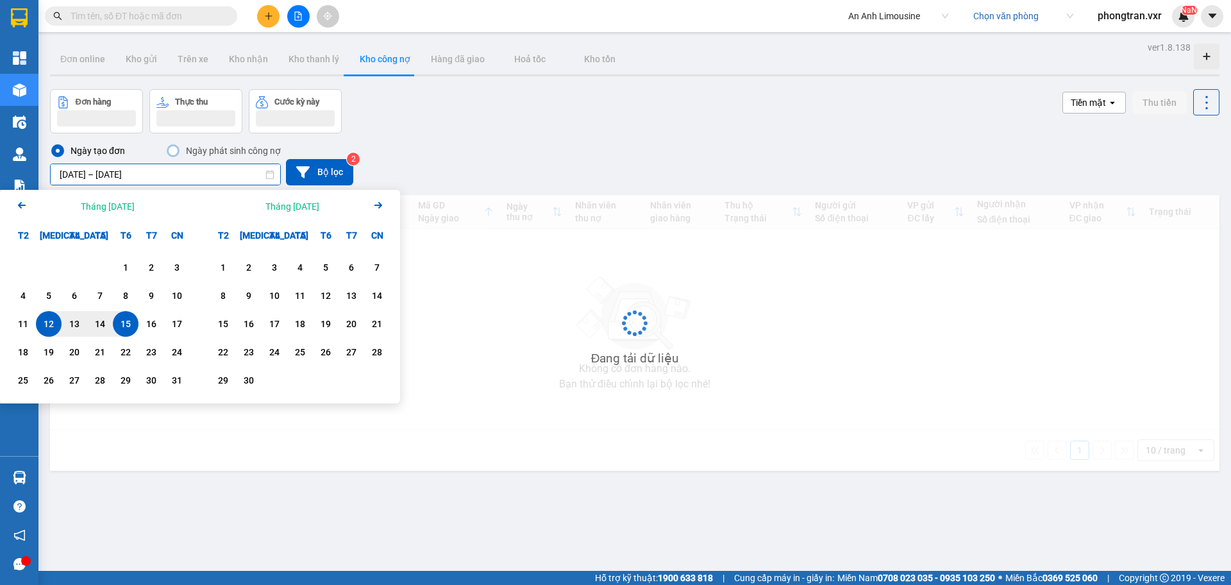  Describe the element at coordinates (165, 174) in the screenshot. I see `input: Select a date range.` at that location.